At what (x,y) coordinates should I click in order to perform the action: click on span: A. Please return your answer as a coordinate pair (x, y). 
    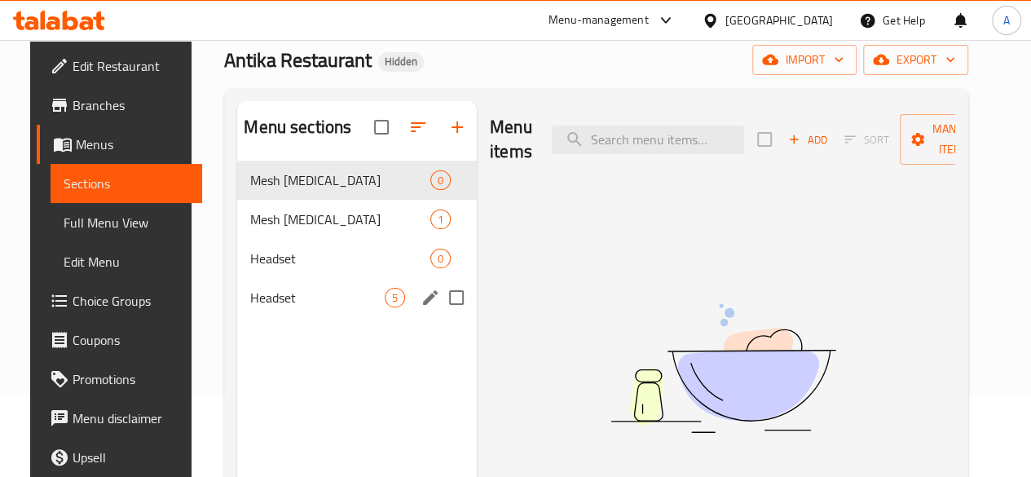
    Looking at the image, I should click on (1006, 20).